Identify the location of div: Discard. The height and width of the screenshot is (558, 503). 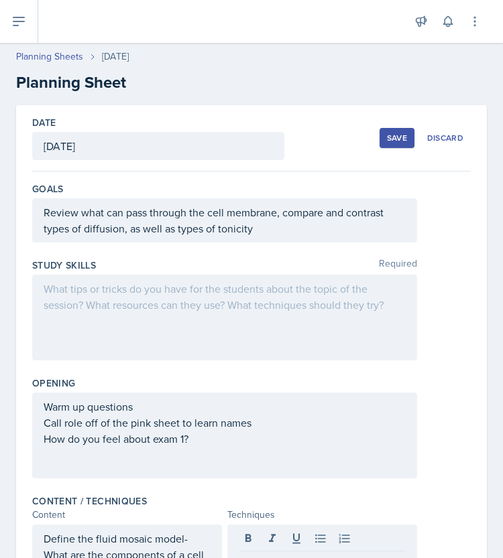
(445, 138).